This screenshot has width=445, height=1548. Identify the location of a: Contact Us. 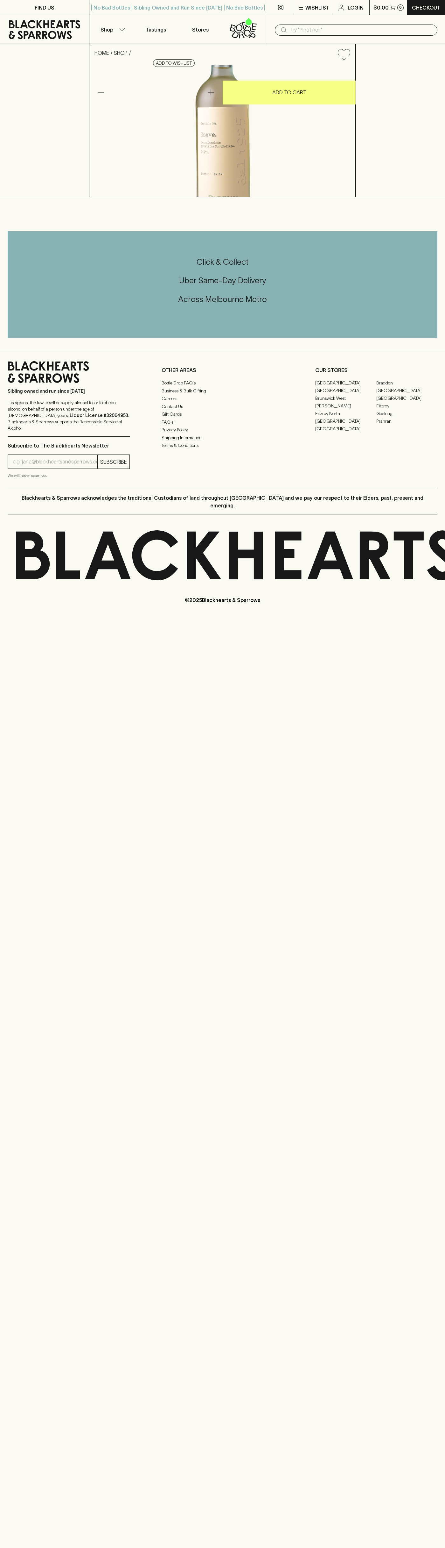
(223, 406).